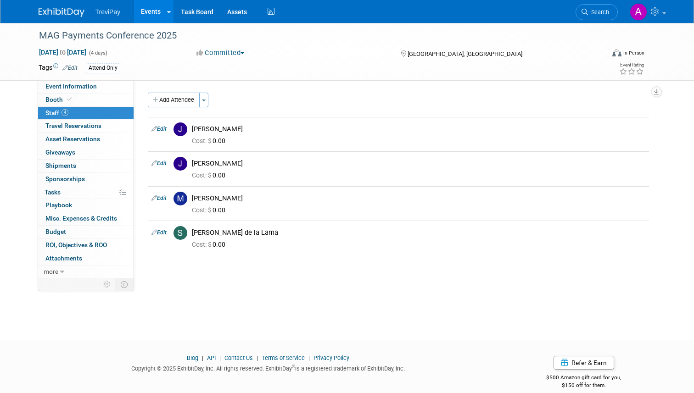 The height and width of the screenshot is (393, 694). What do you see at coordinates (600, 55) in the screenshot?
I see `div: Event Format` at bounding box center [600, 55].